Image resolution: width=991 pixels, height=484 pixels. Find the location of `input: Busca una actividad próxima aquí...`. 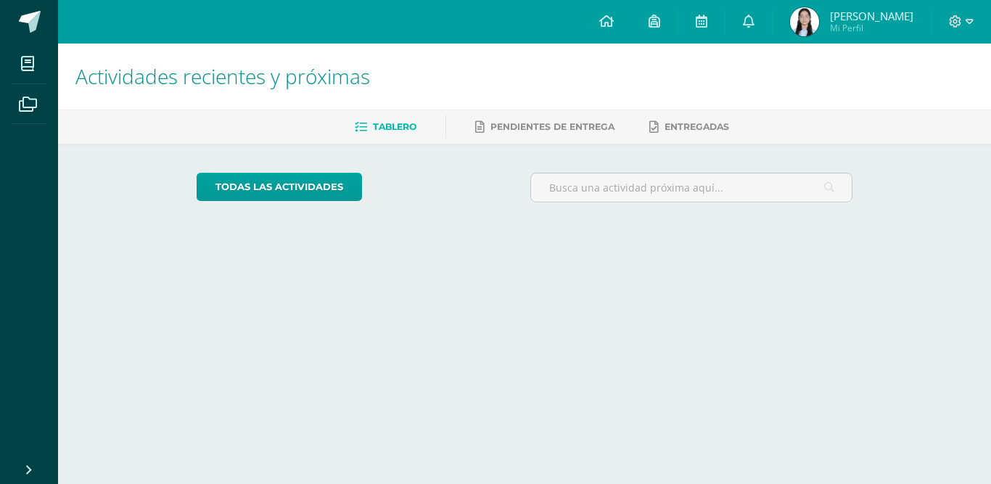

input: Busca una actividad próxima aquí... is located at coordinates (692, 187).